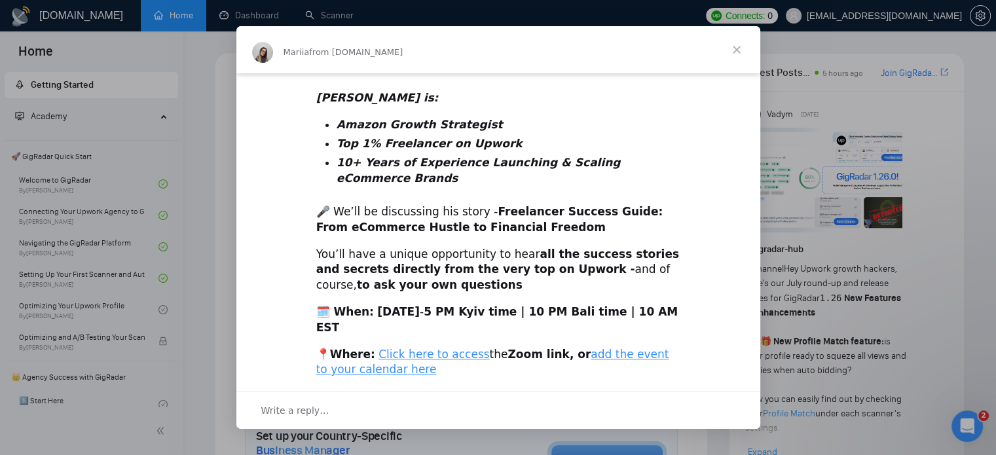 Image resolution: width=996 pixels, height=455 pixels. Describe the element at coordinates (98, 372) in the screenshot. I see `span: Messages` at that location.